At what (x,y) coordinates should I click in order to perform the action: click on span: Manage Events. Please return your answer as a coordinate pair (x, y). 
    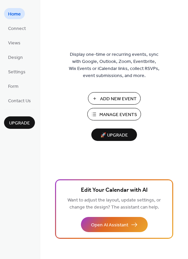
    Looking at the image, I should click on (118, 115).